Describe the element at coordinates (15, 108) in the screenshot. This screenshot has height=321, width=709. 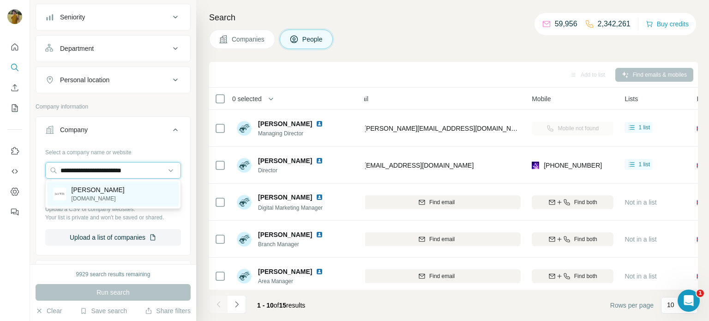
I see `button: My lists` at that location.